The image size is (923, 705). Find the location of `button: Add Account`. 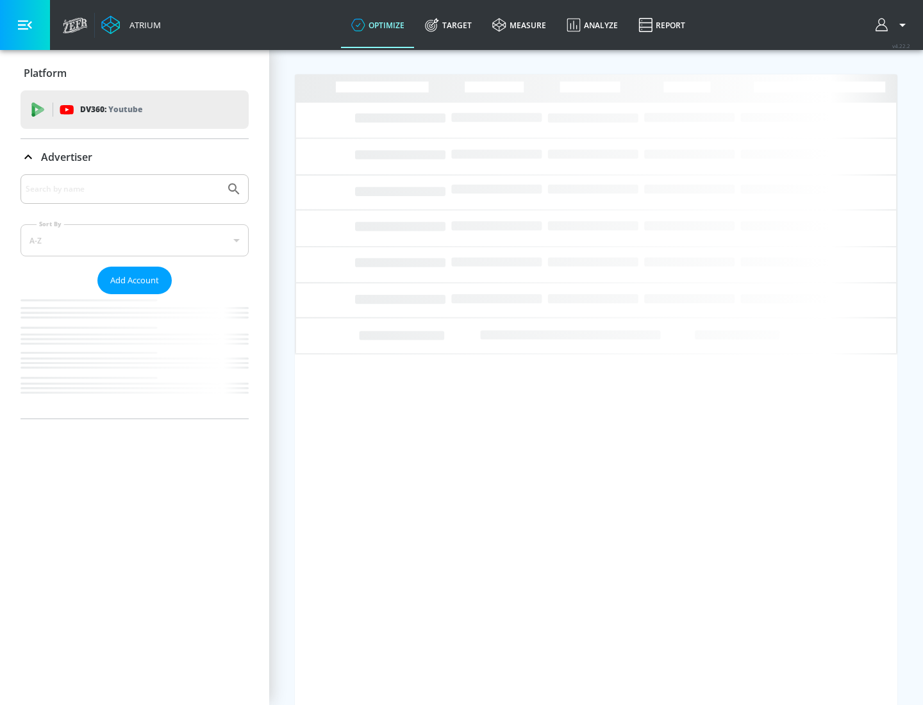

button: Add Account is located at coordinates (135, 280).